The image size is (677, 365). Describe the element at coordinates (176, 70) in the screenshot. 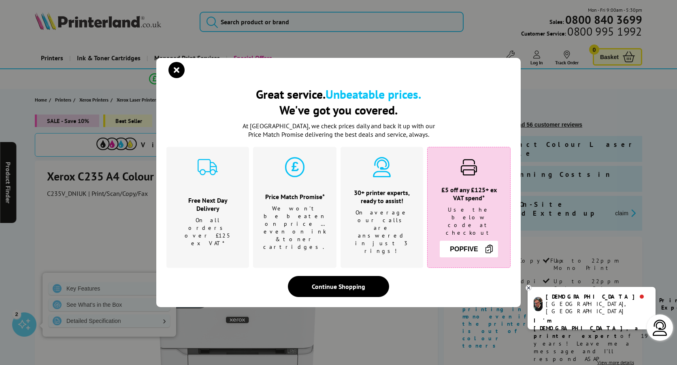

I see `button: close modal` at that location.